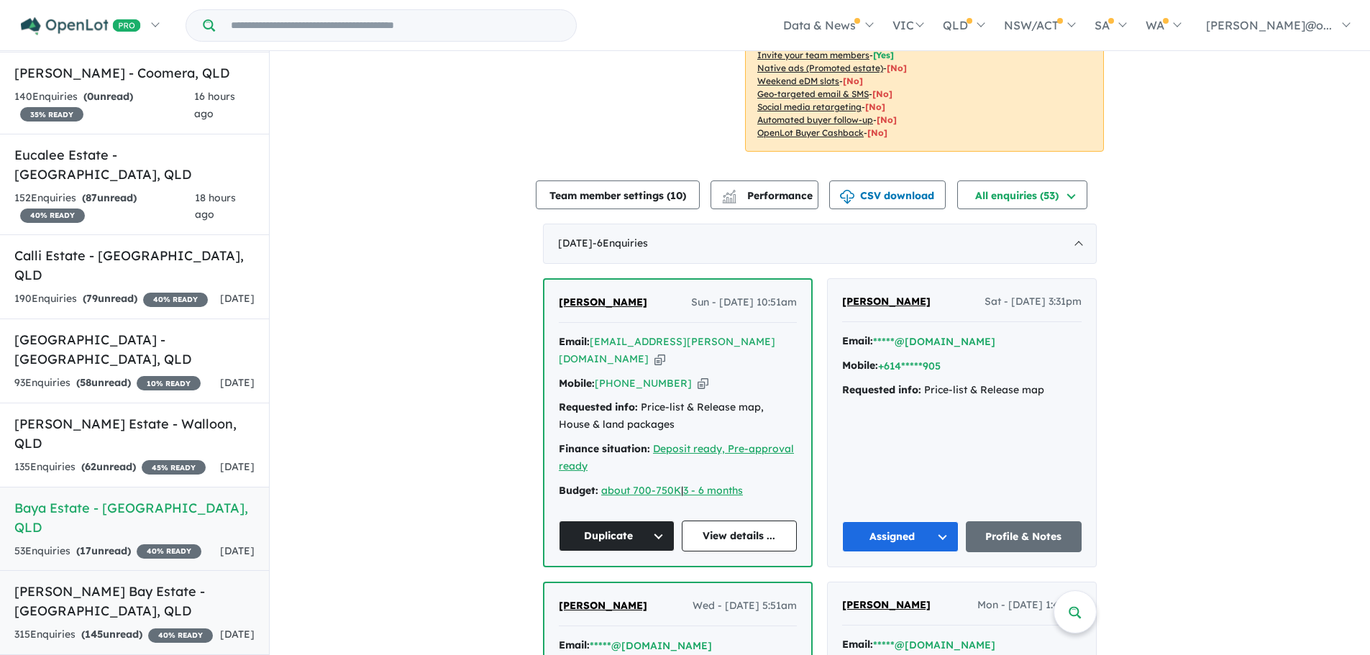  I want to click on a: Deposit ready, Pre-approval ready, so click(676, 457).